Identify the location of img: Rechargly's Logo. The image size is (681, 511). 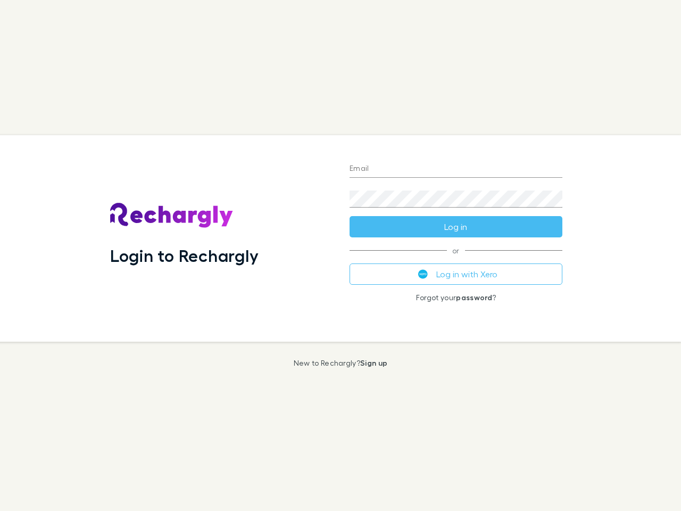
(172, 216).